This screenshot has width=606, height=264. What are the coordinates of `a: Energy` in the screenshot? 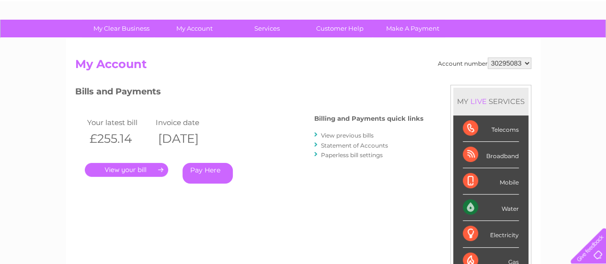 It's located at (472, 44).